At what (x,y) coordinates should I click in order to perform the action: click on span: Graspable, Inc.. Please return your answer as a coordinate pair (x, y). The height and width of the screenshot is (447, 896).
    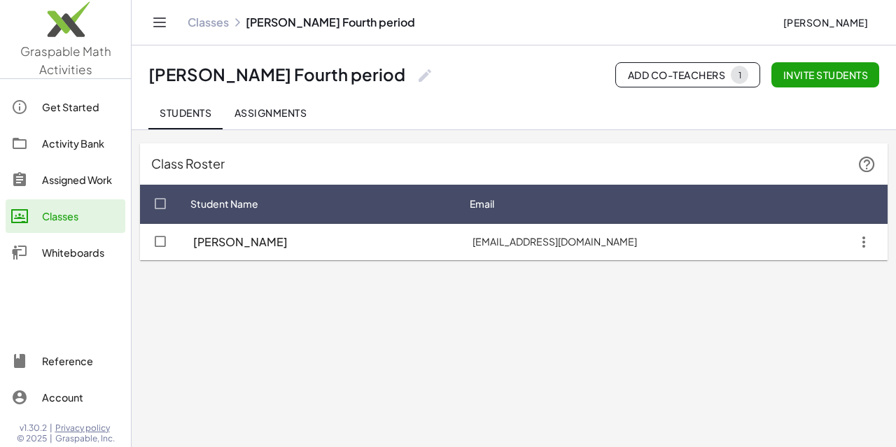
    Looking at the image, I should click on (85, 439).